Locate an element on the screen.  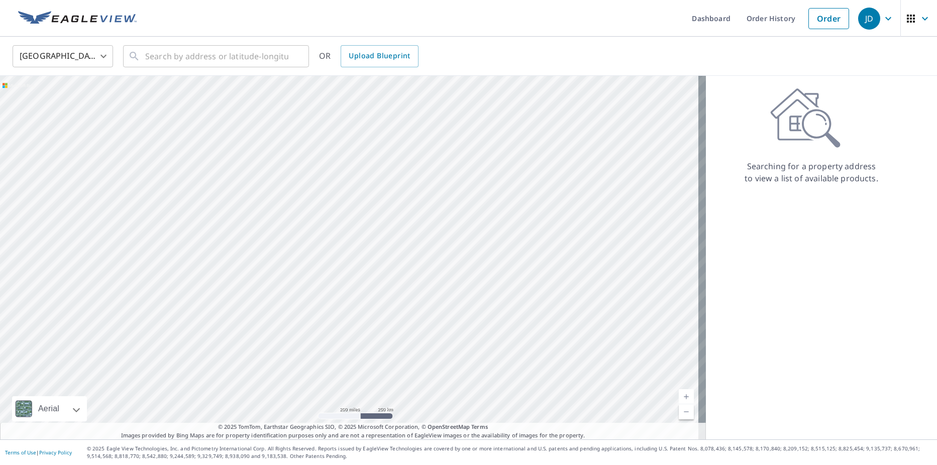
div: Aerial is located at coordinates (49, 409).